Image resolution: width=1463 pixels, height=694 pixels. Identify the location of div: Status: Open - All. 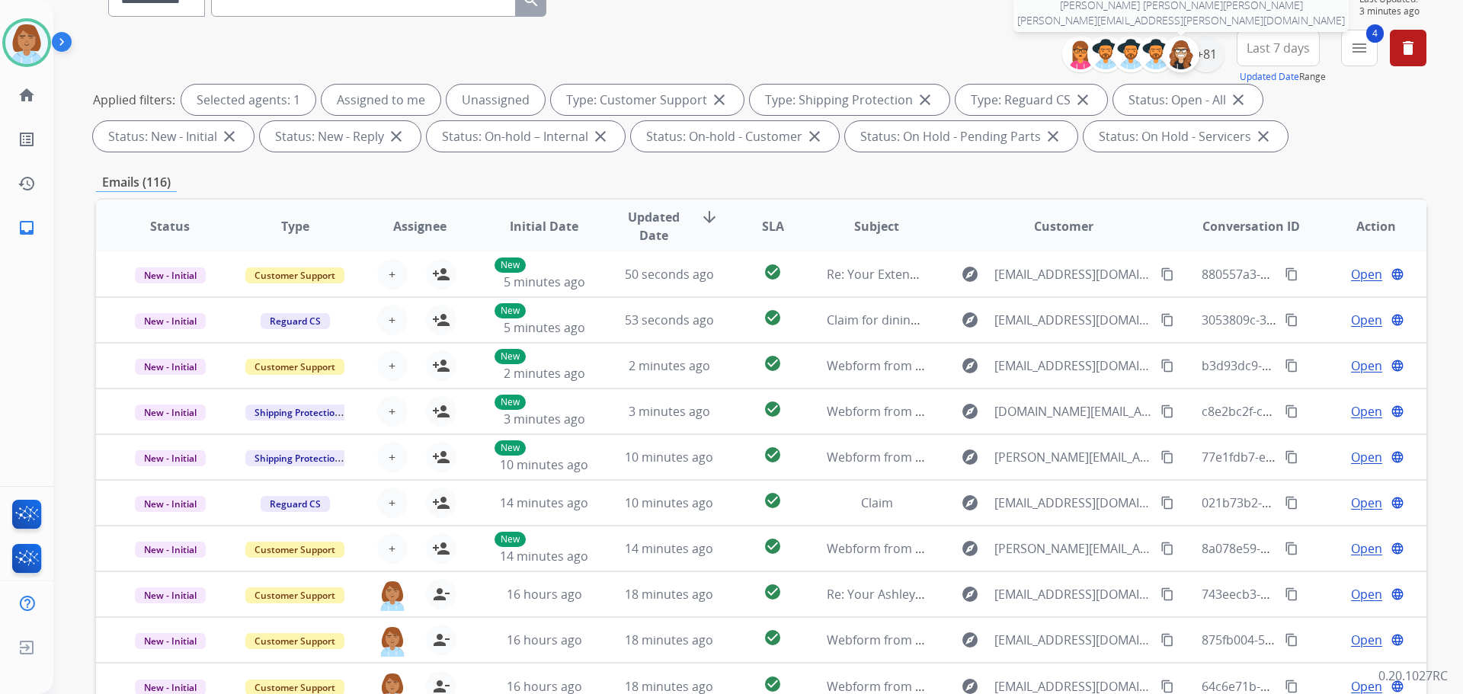
(1188, 100).